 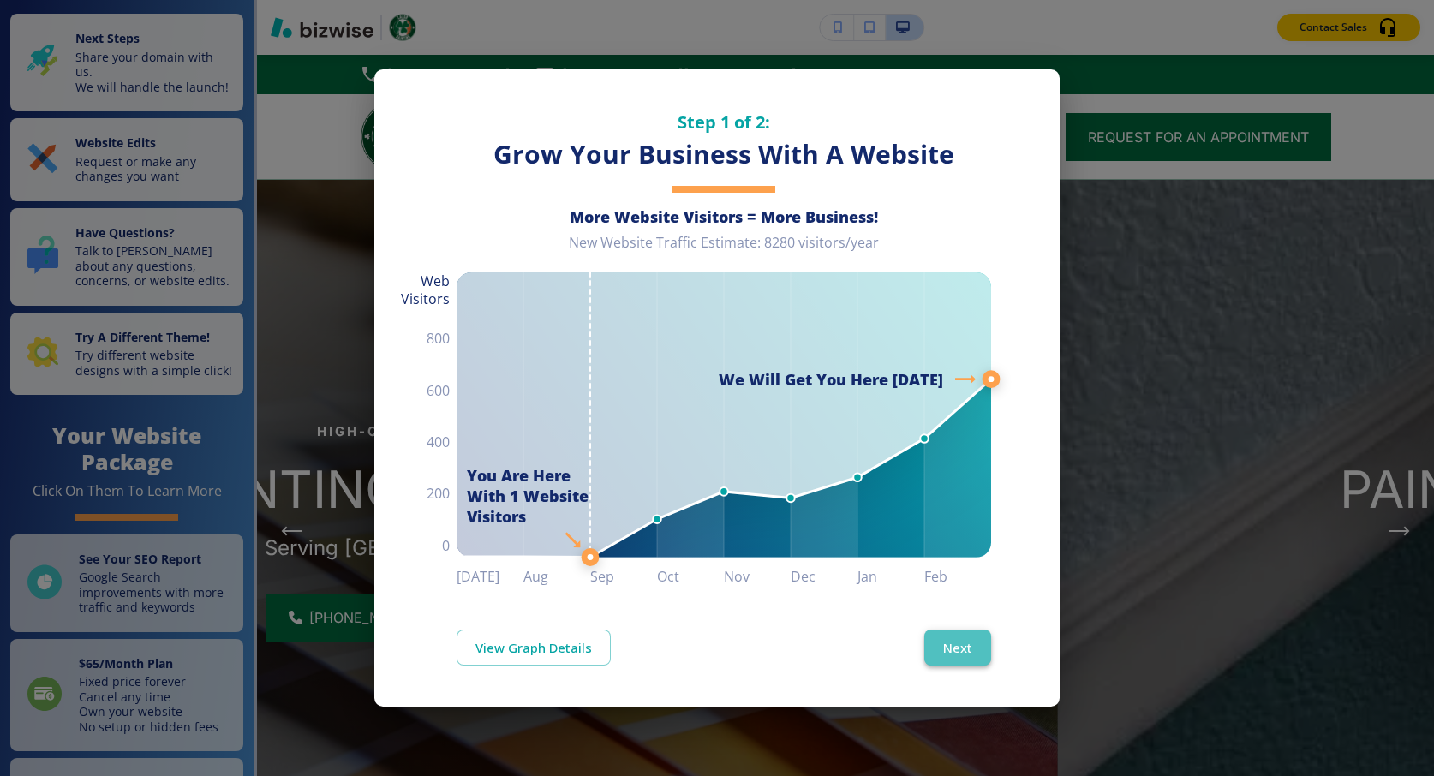 I want to click on h5: Step 1 of 2:, so click(x=724, y=122).